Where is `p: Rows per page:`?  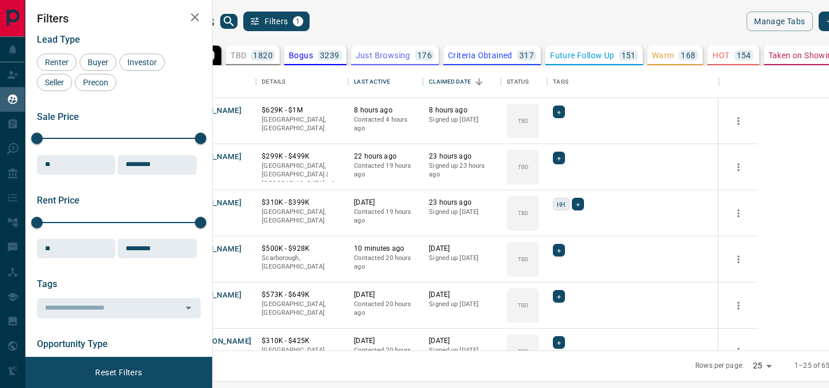
p: Rows per page: is located at coordinates (719, 365).